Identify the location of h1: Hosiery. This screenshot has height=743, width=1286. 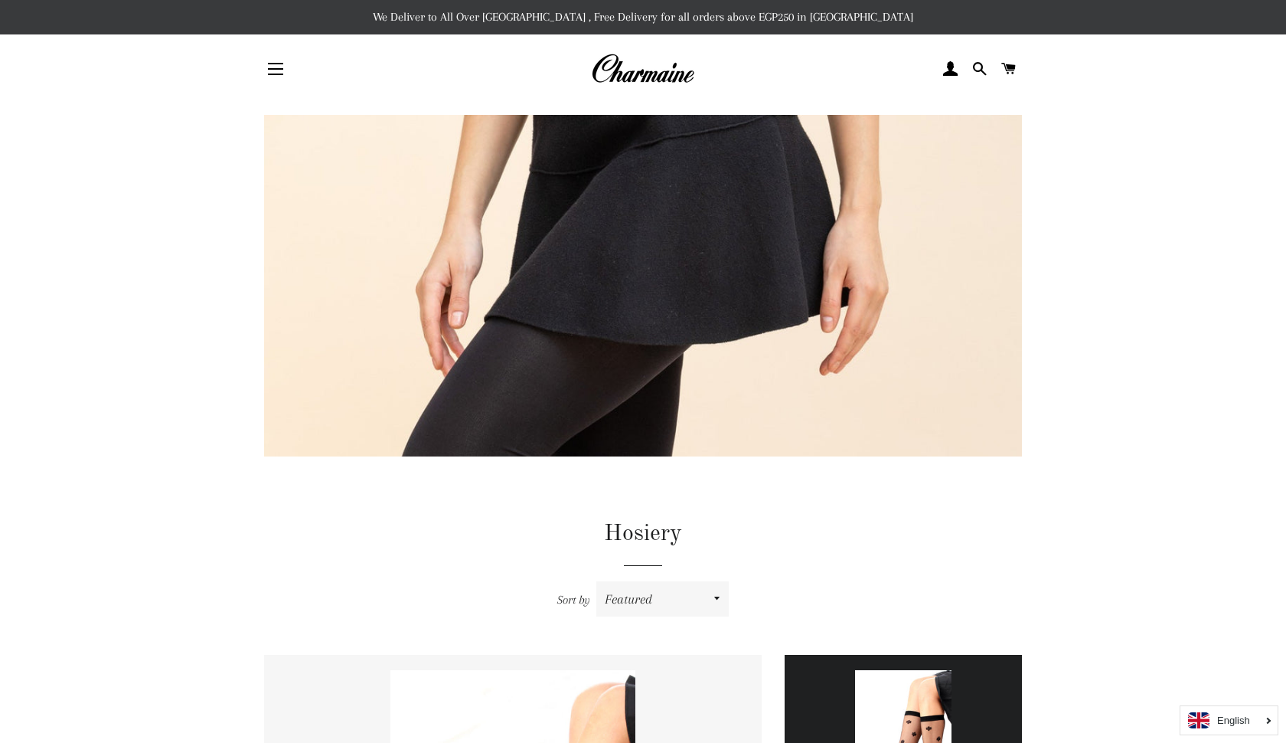
(643, 534).